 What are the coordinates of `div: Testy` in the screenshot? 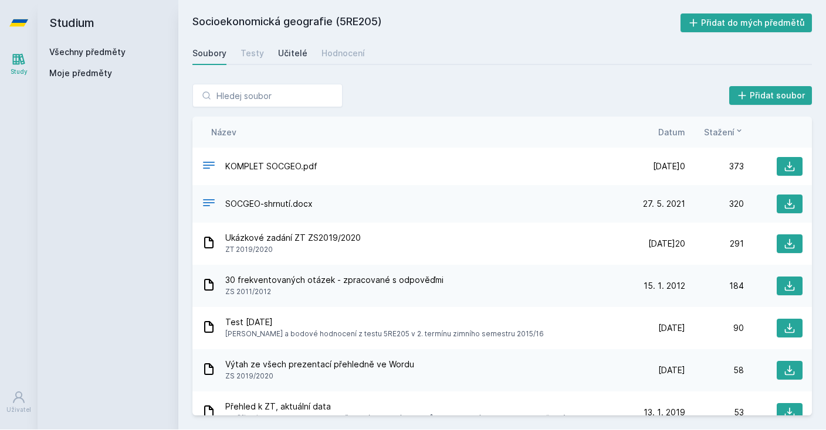 It's located at (252, 54).